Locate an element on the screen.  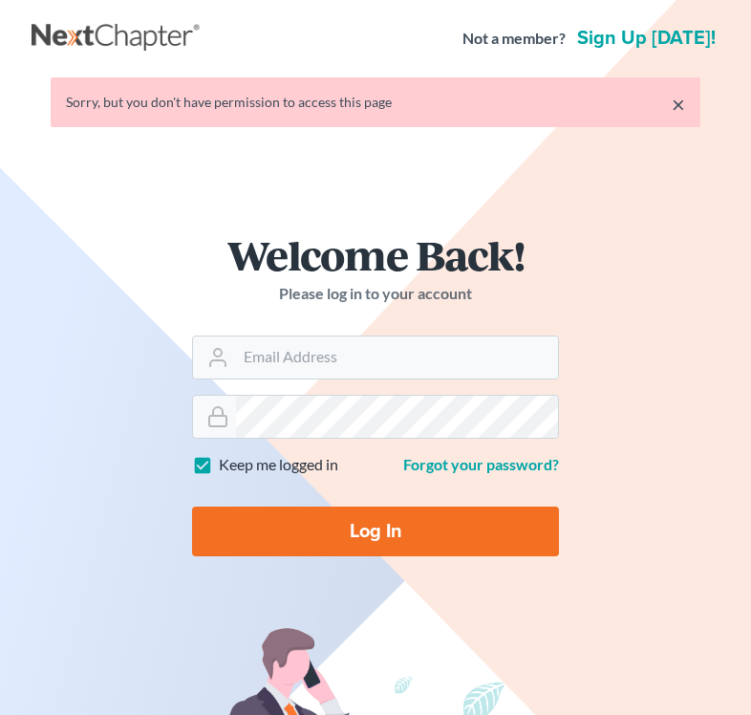
strong: Not a member? is located at coordinates (514, 38).